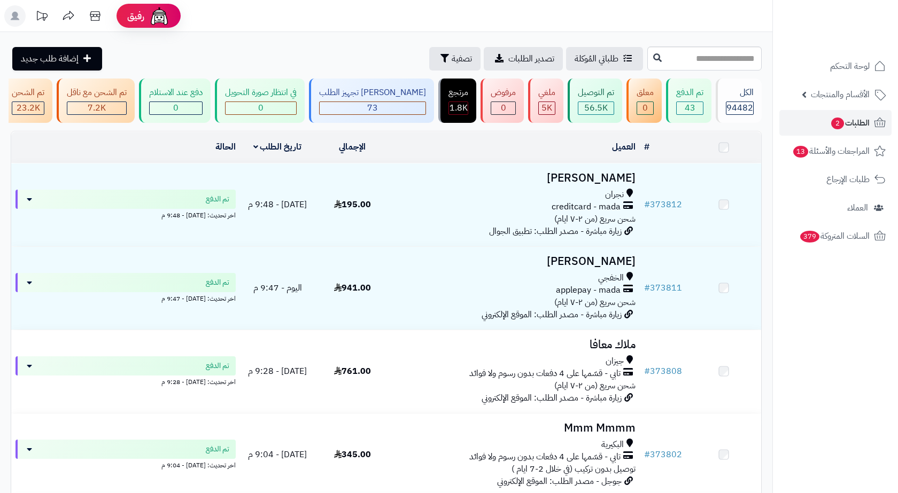  What do you see at coordinates (612, 445) in the screenshot?
I see `span: البكيرية` at bounding box center [612, 445].